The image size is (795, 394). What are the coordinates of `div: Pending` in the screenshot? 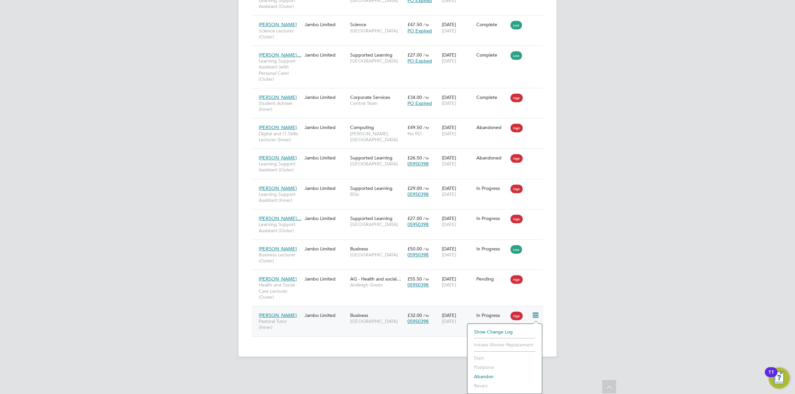 It's located at (492, 279).